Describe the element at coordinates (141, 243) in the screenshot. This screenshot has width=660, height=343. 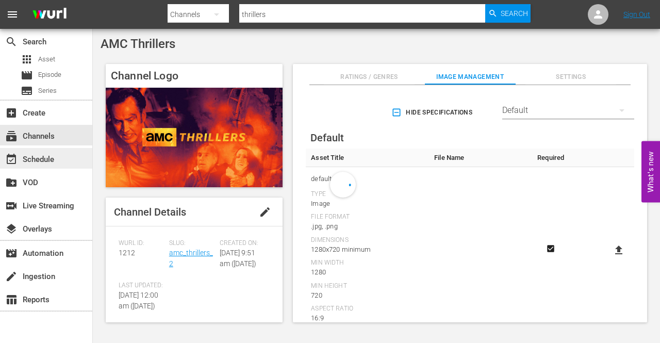
I see `span: Wurl ID:` at that location.